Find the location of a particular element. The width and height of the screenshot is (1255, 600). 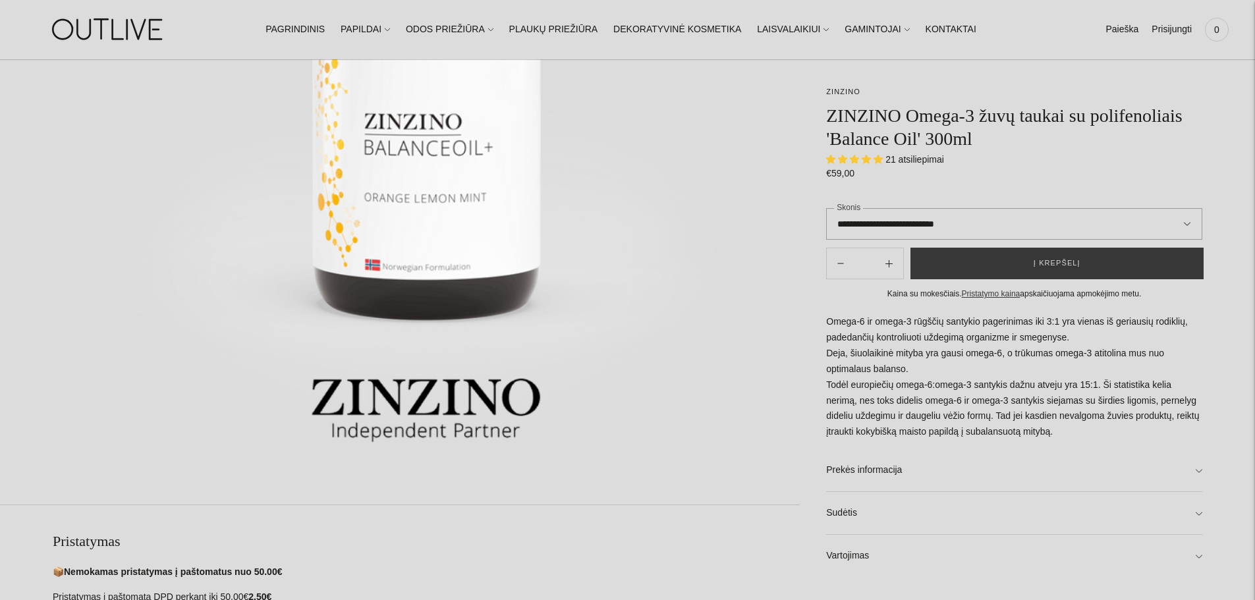

a: Prisijungti is located at coordinates (1172, 30).